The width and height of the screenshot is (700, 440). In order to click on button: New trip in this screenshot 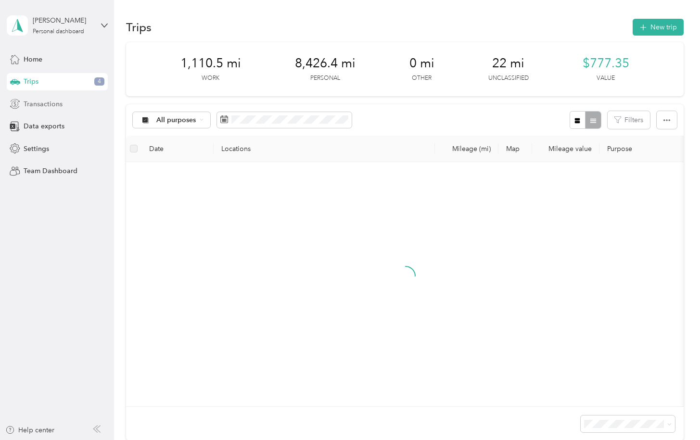, I will do `click(659, 27)`.